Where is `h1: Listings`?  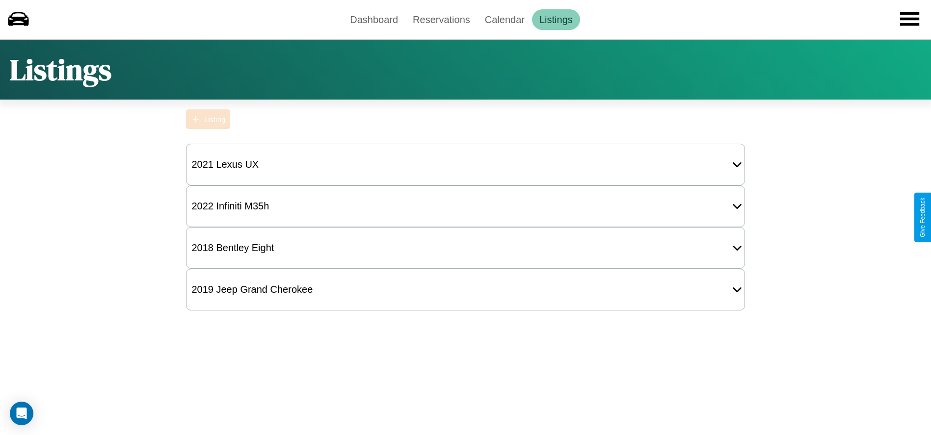
h1: Listings is located at coordinates (60, 70).